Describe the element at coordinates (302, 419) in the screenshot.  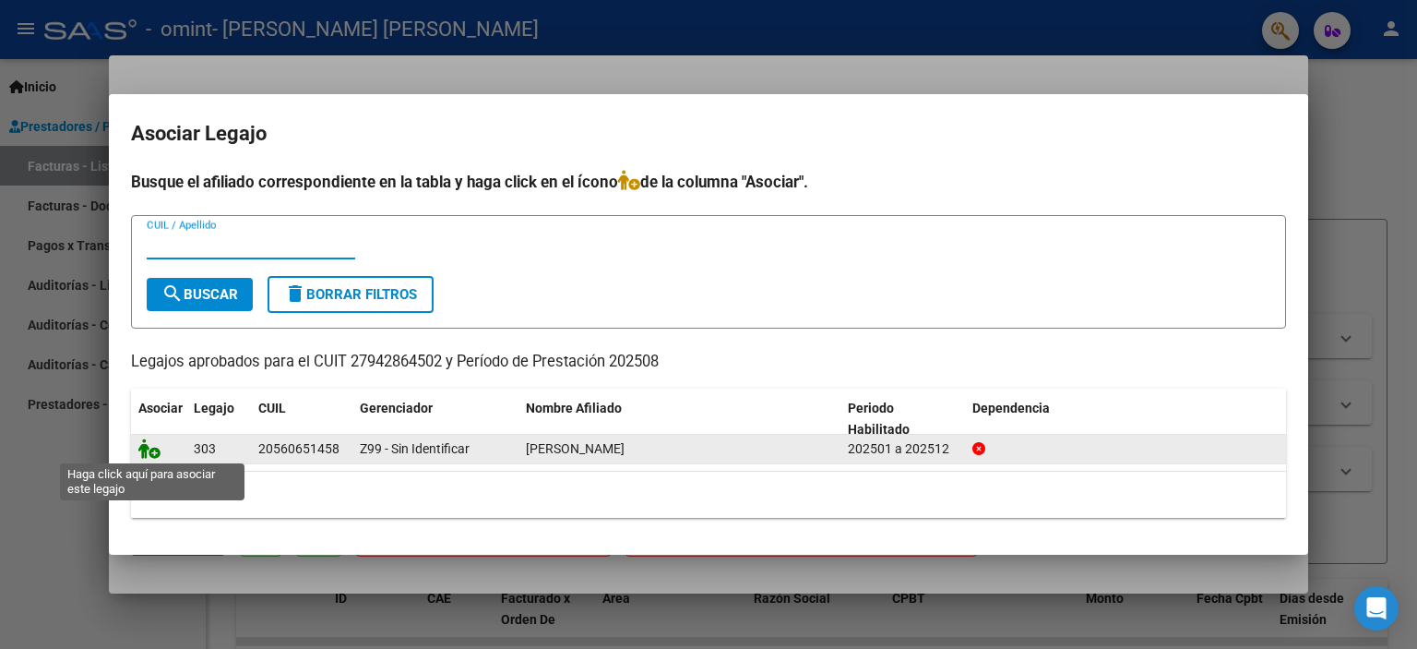
I see `datatable-header-cell: CUIL` at that location.